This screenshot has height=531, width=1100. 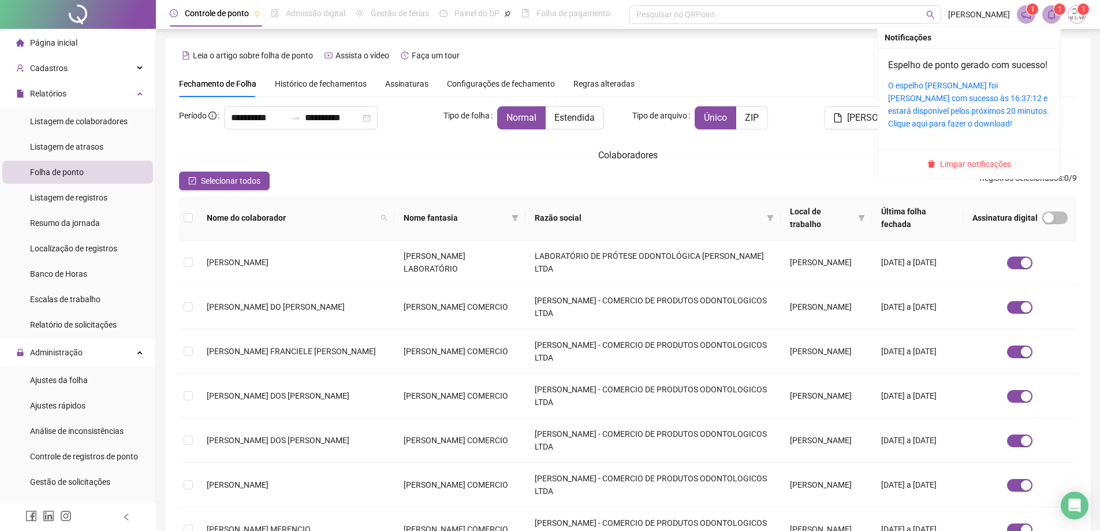 I want to click on span: Análise de inconsistências, so click(x=77, y=431).